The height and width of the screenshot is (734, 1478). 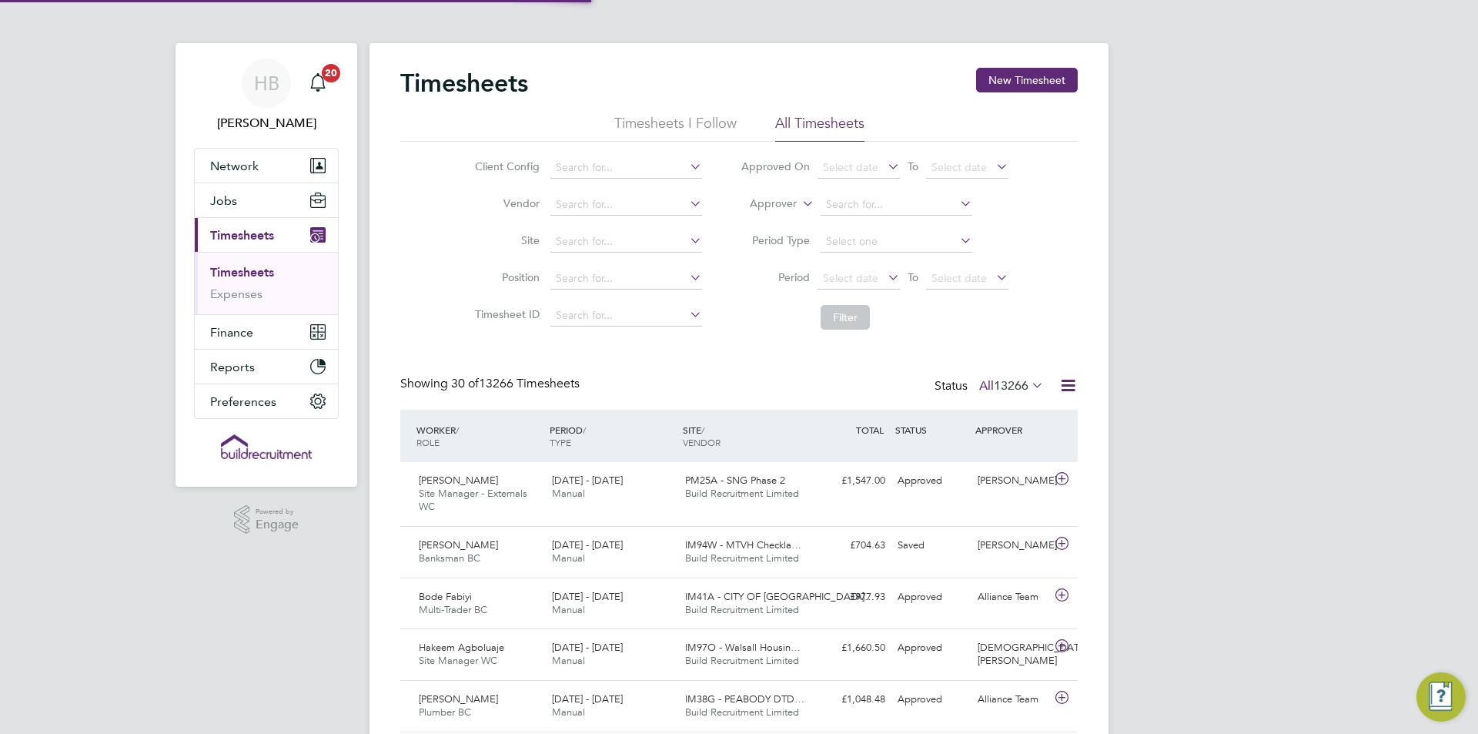 I want to click on span: TYPE, so click(x=561, y=442).